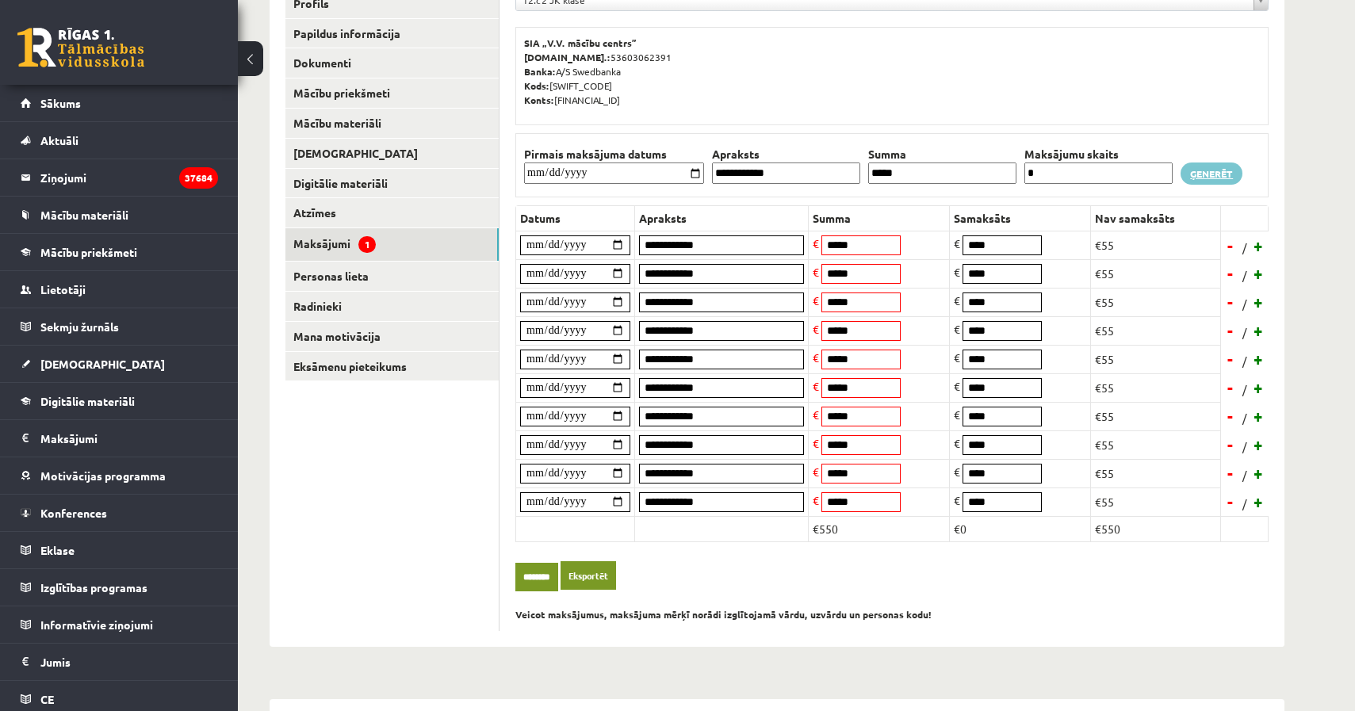 Image resolution: width=1355 pixels, height=711 pixels. I want to click on a: Lietotāji, so click(119, 289).